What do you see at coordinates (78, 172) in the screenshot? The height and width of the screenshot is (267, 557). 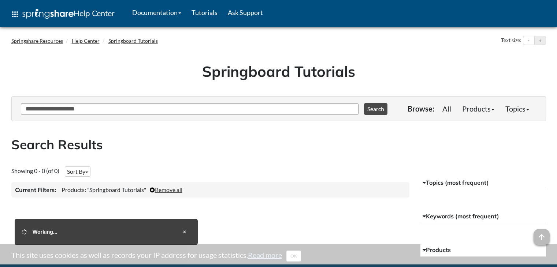 I see `button: Sort By` at bounding box center [78, 172].